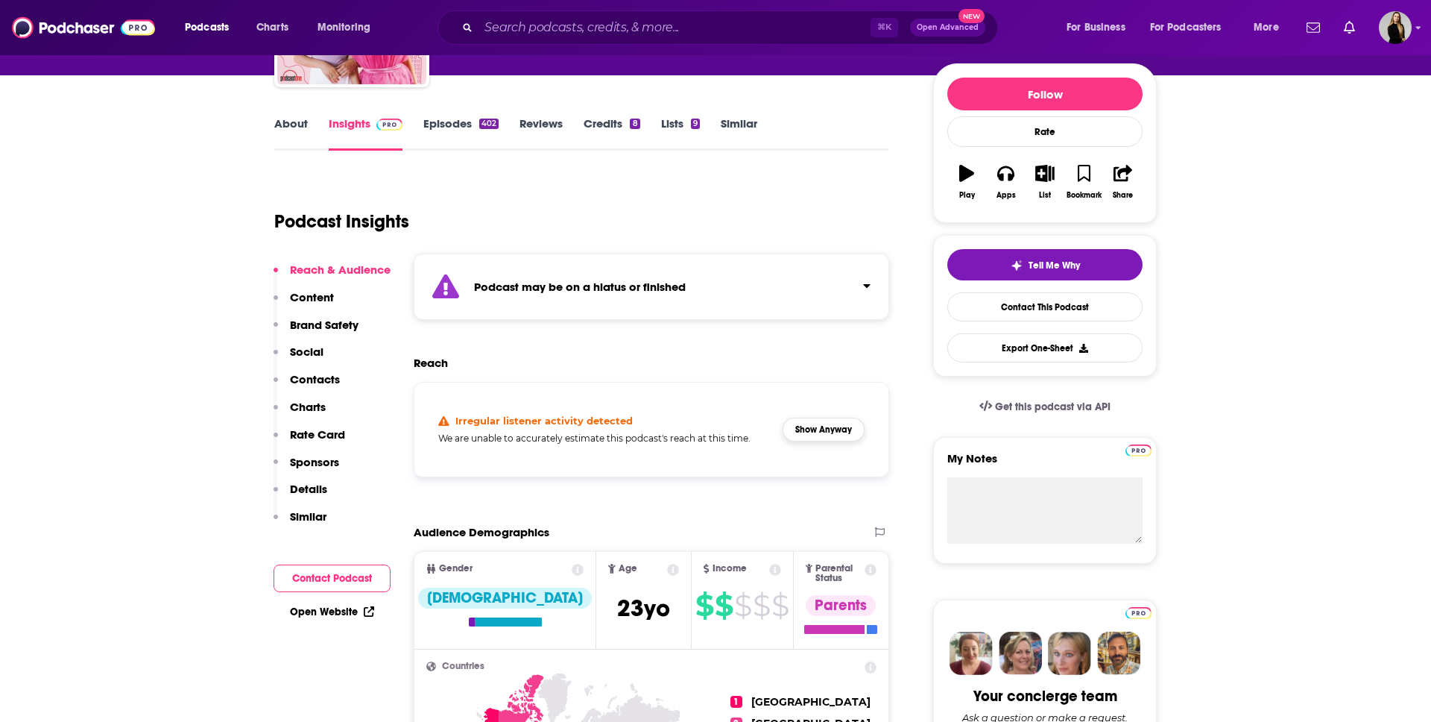  What do you see at coordinates (1395, 28) in the screenshot?
I see `img: User Profile` at bounding box center [1395, 28].